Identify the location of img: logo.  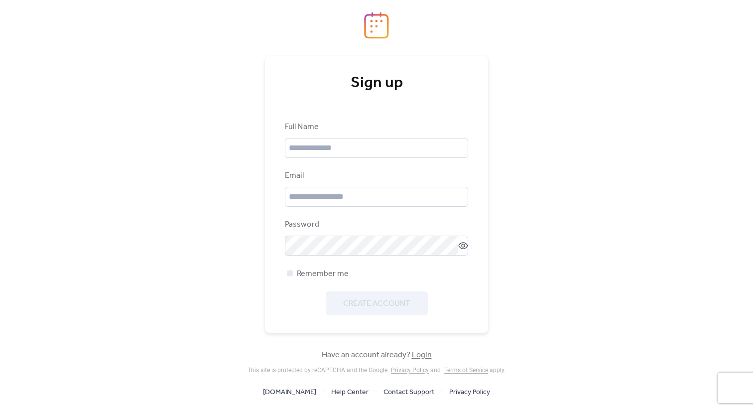
(376, 25).